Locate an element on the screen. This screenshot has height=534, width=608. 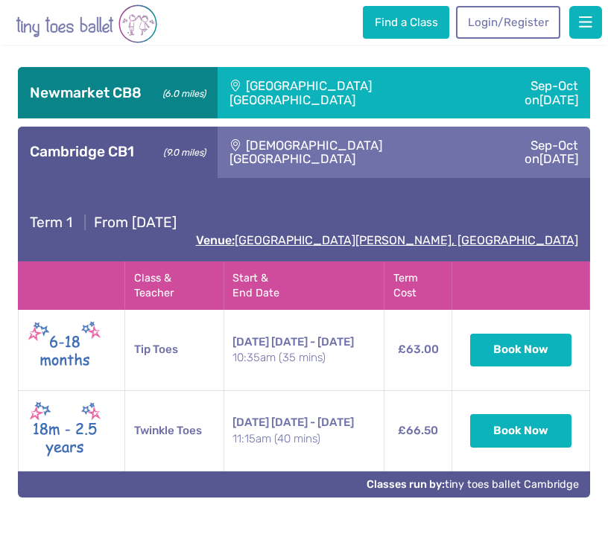
a: Find a Class is located at coordinates (406, 22).